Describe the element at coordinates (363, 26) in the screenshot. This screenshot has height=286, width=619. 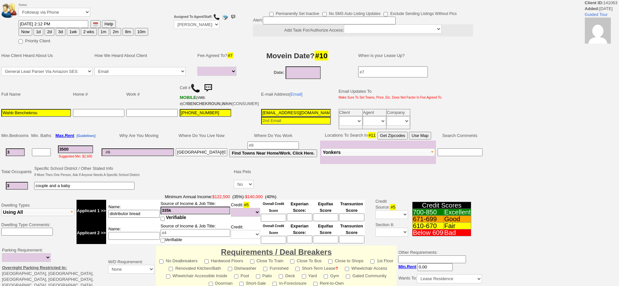
I see `div: Alert:` at that location.